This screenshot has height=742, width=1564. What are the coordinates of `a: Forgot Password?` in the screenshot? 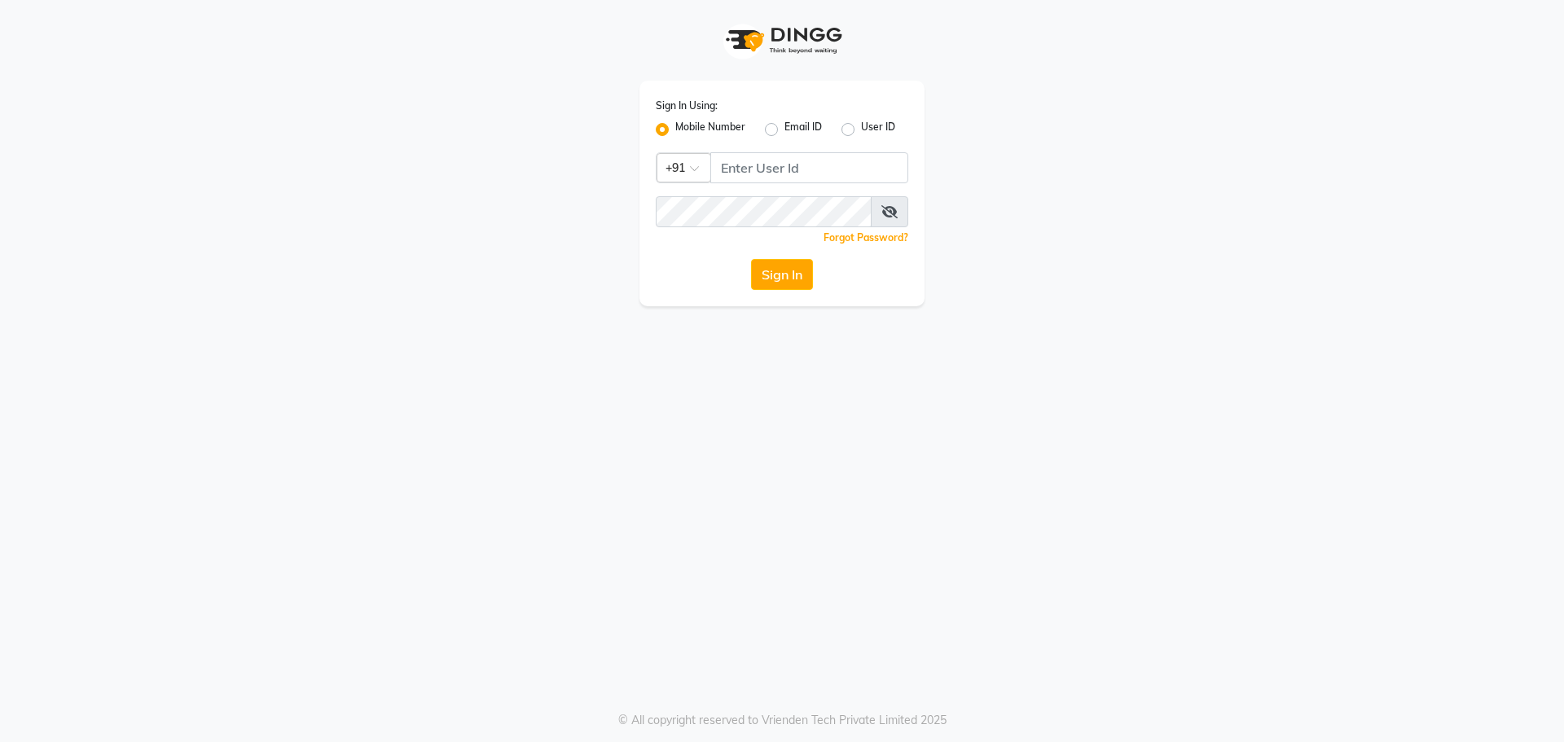 It's located at (866, 237).